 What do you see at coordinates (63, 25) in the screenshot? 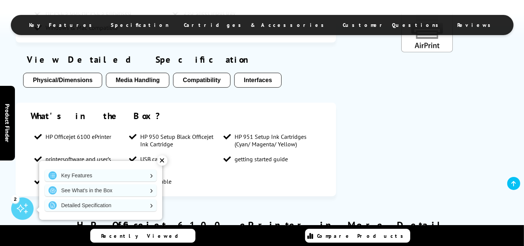
I see `span: Key Features` at bounding box center [63, 25].